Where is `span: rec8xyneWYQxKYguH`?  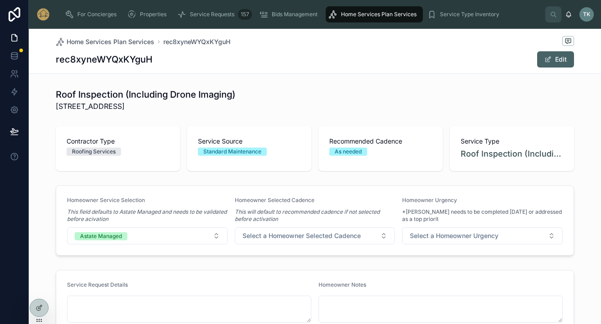
span: rec8xyneWYQxKYguH is located at coordinates (196, 42).